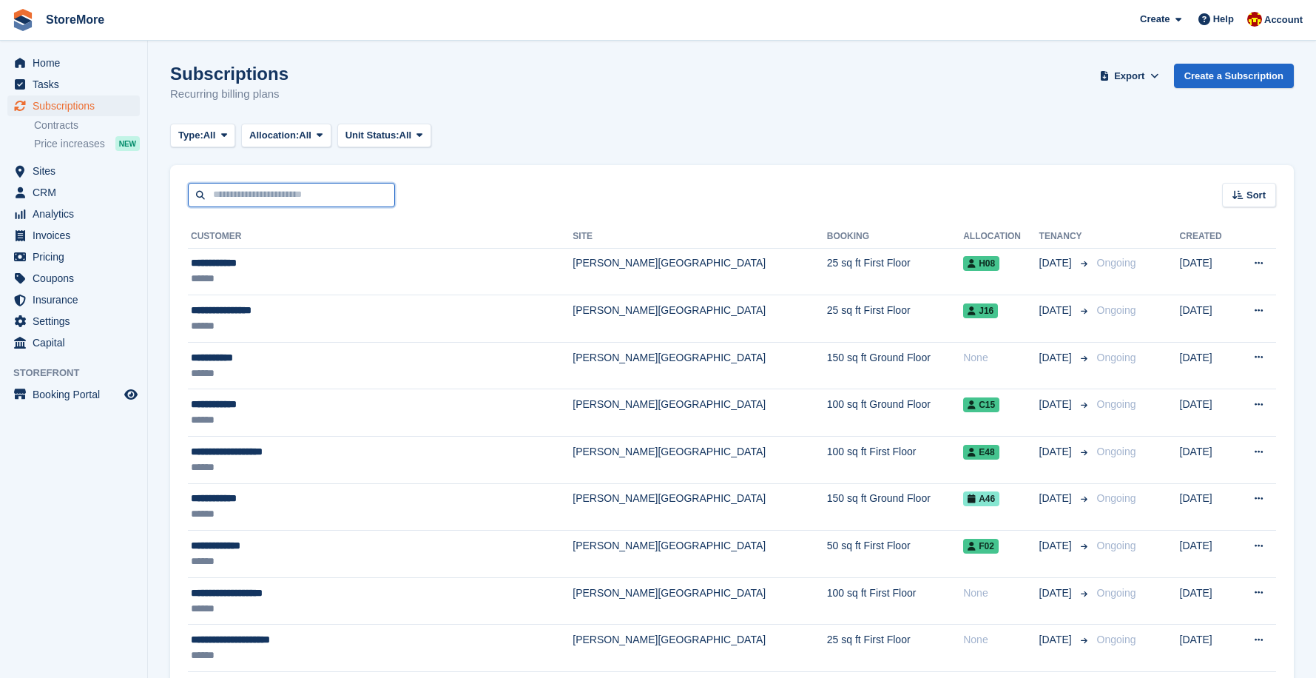 Image resolution: width=1316 pixels, height=678 pixels. What do you see at coordinates (372, 135) in the screenshot?
I see `span: Unit Status:` at bounding box center [372, 135].